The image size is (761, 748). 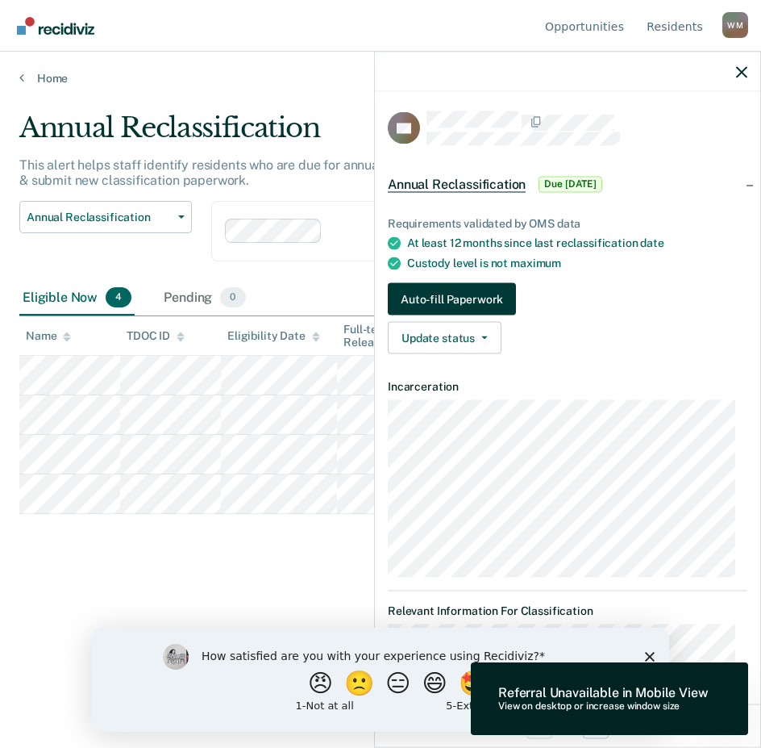 I want to click on div: Full-term Release Date, so click(x=387, y=336).